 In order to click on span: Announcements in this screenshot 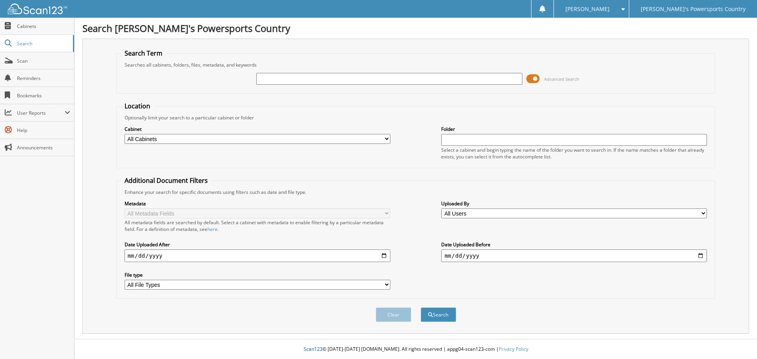, I will do `click(43, 148)`.